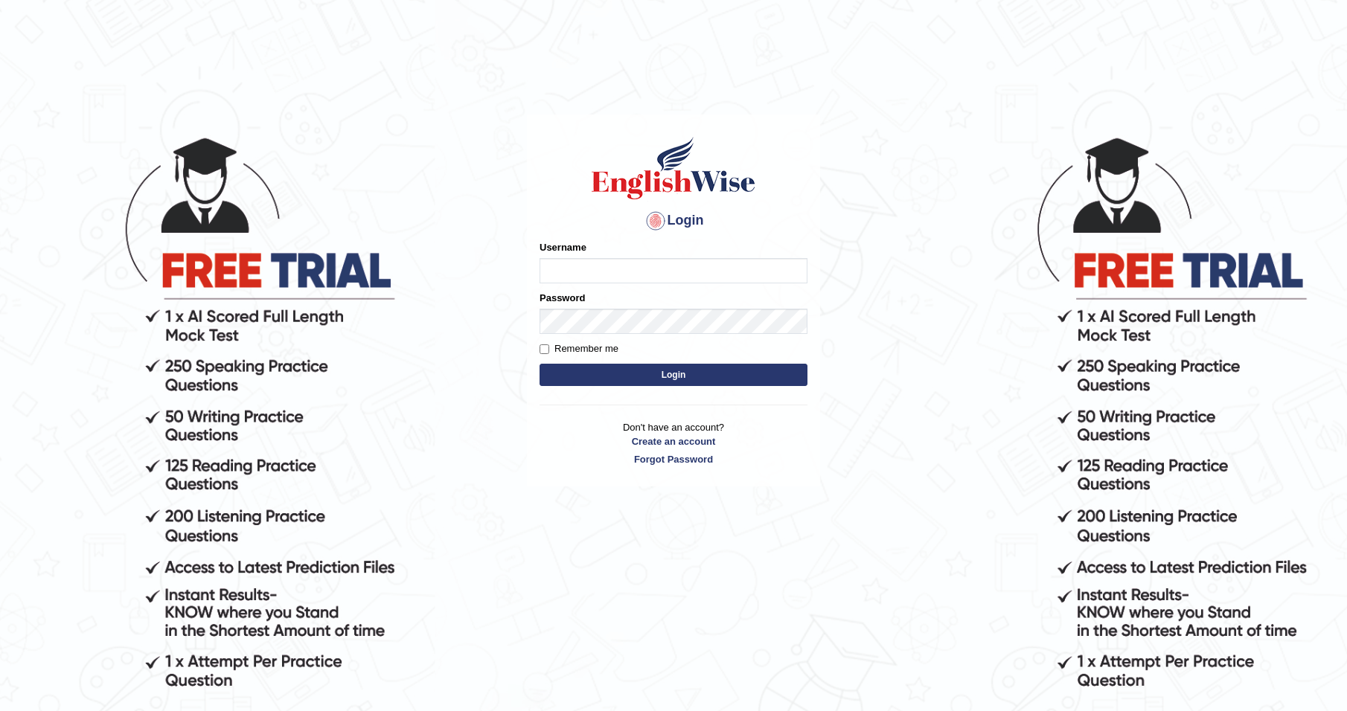 The width and height of the screenshot is (1347, 711). Describe the element at coordinates (562, 298) in the screenshot. I see `label: Password` at that location.